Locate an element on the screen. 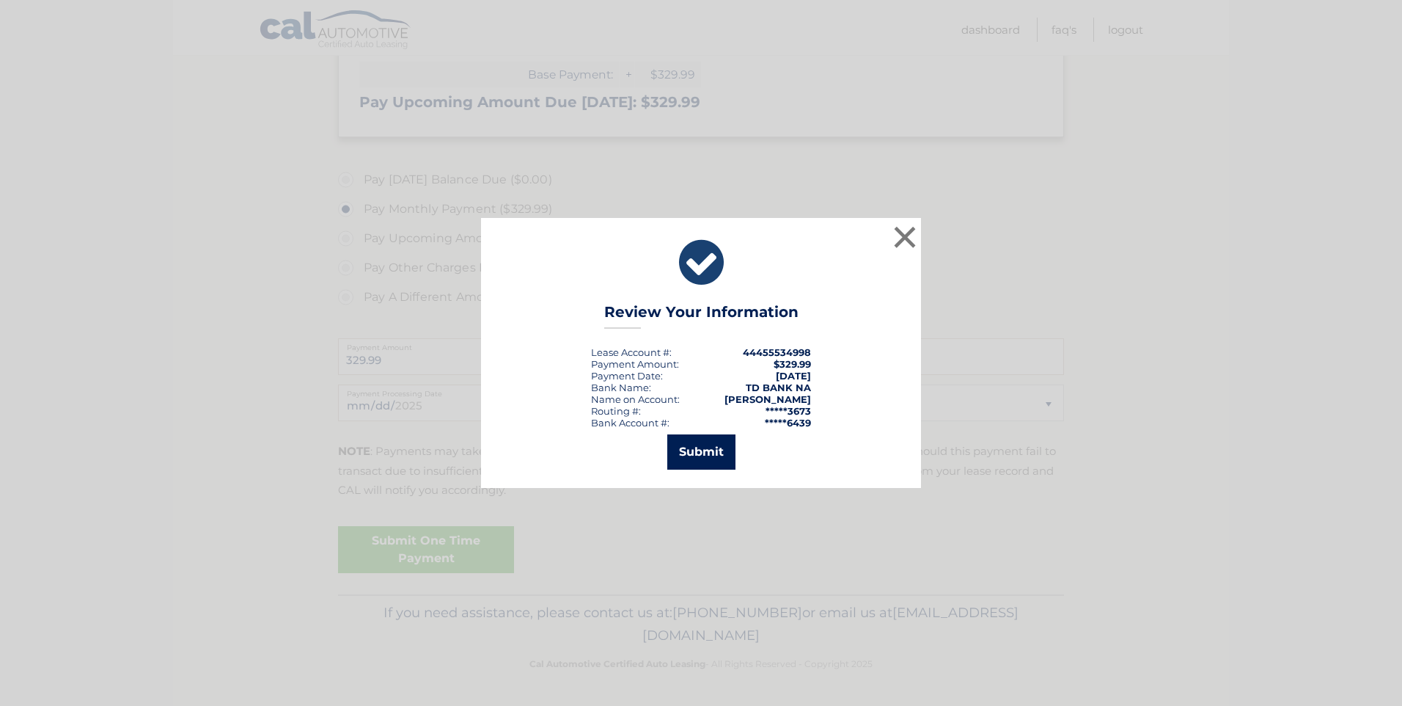  span: $329.99 is located at coordinates (792, 364).